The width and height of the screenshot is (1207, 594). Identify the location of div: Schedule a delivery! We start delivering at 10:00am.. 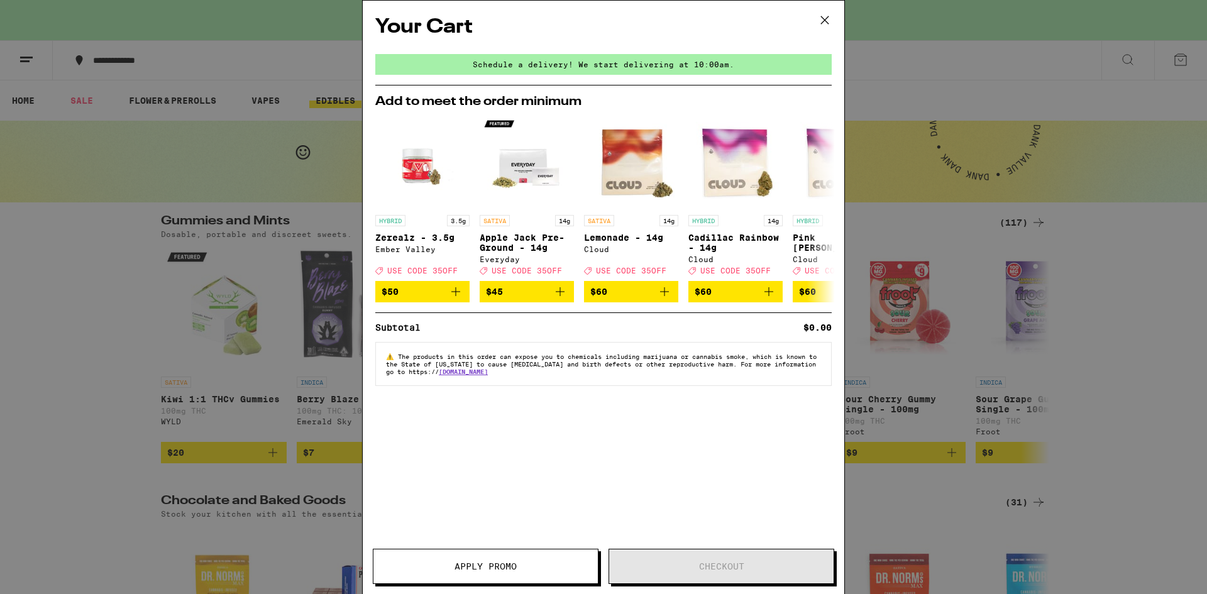
(604, 64).